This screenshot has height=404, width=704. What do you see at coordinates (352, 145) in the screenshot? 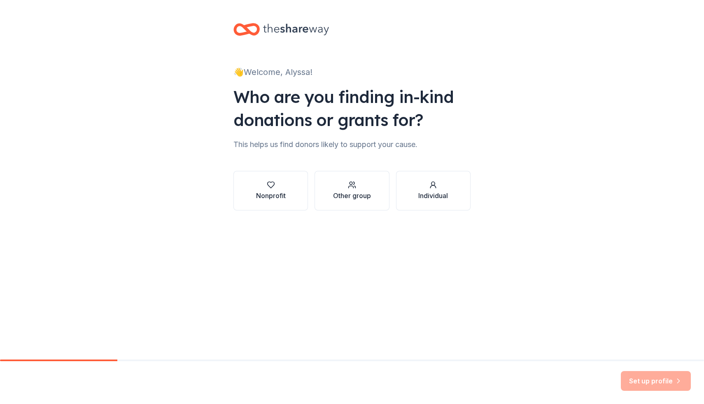
I see `div: This helps us find donors likely to support your cause.` at bounding box center [352, 145].